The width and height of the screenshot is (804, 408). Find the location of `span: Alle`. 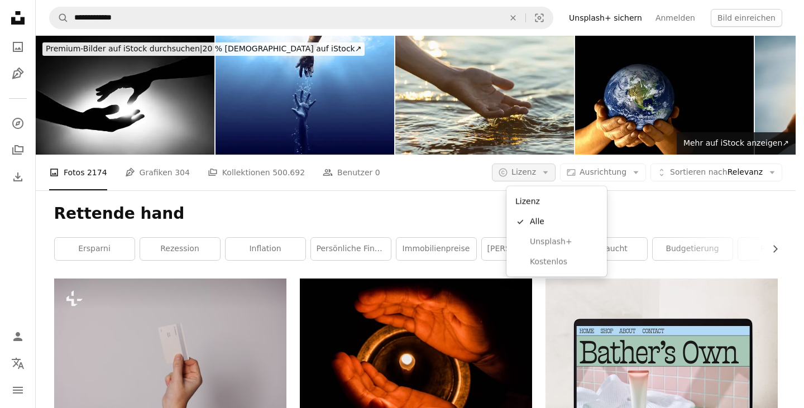

span: Alle is located at coordinates (564, 222).